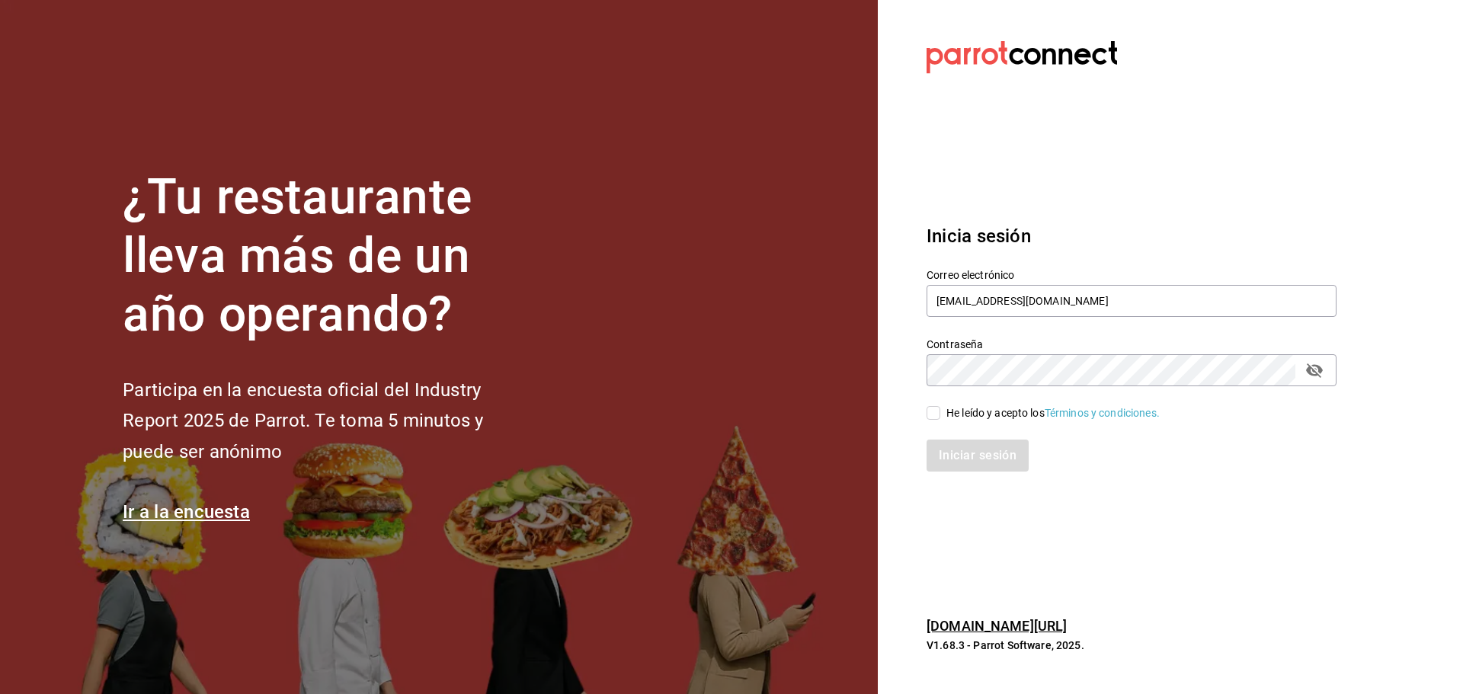 This screenshot has height=694, width=1463. What do you see at coordinates (328, 256) in the screenshot?
I see `h1: ¿Tu restaurante lleva más de un año operando?` at bounding box center [328, 256].